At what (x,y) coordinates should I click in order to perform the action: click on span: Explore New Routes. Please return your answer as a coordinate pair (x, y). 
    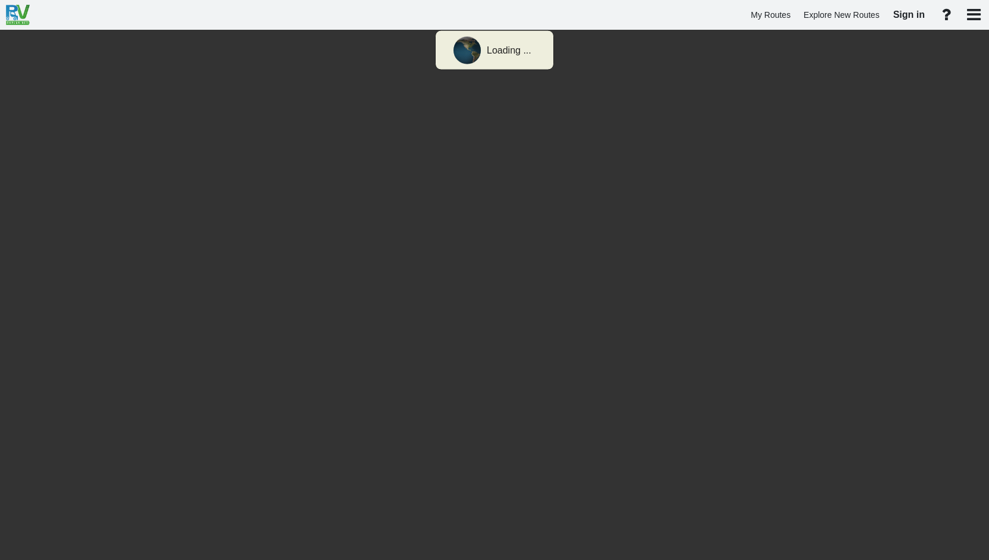
    Looking at the image, I should click on (842, 15).